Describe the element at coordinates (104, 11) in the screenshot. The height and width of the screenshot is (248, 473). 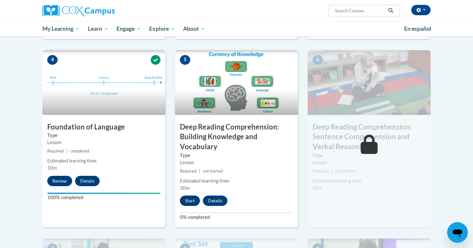
I see `a: Cox Campus` at that location.